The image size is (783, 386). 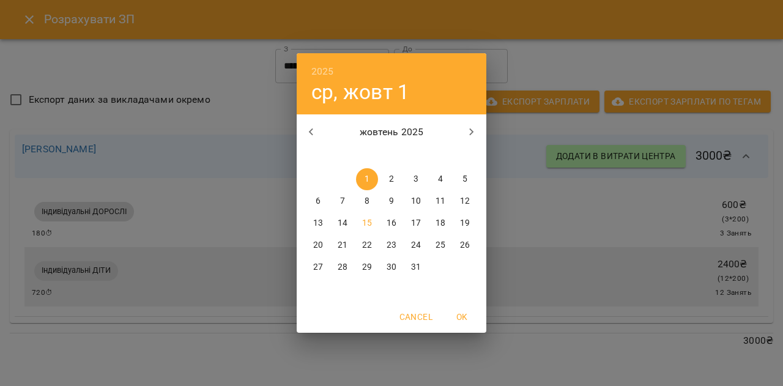 What do you see at coordinates (392, 245) in the screenshot?
I see `button: 23` at bounding box center [392, 245].